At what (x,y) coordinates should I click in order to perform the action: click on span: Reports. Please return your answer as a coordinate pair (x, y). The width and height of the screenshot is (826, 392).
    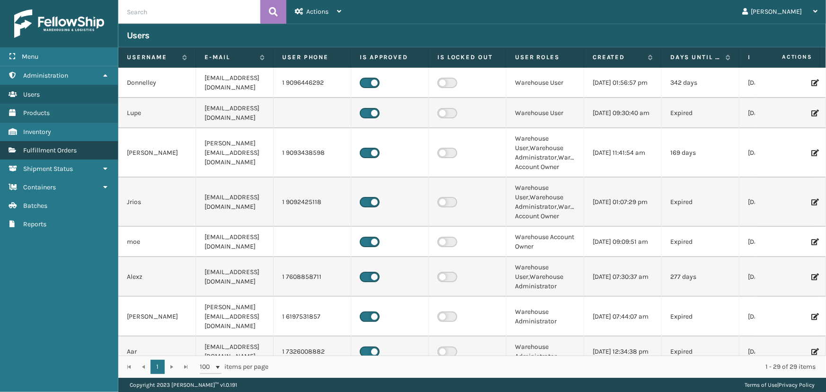
    Looking at the image, I should click on (35, 224).